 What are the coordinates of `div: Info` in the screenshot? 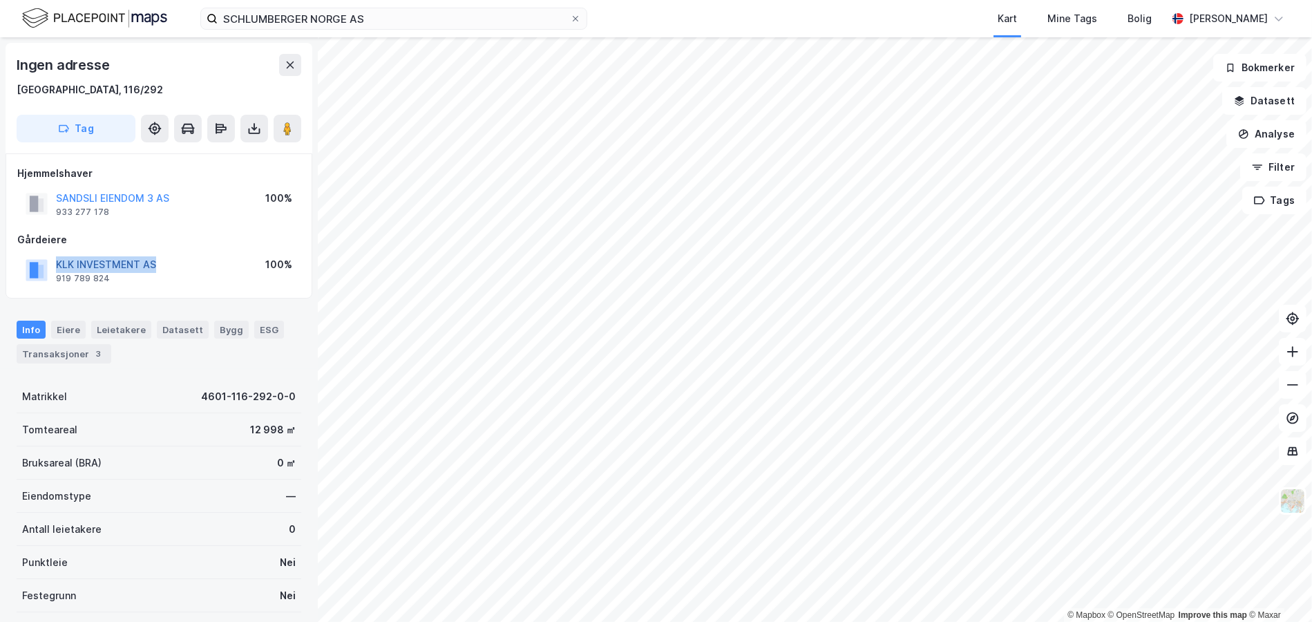 It's located at (31, 330).